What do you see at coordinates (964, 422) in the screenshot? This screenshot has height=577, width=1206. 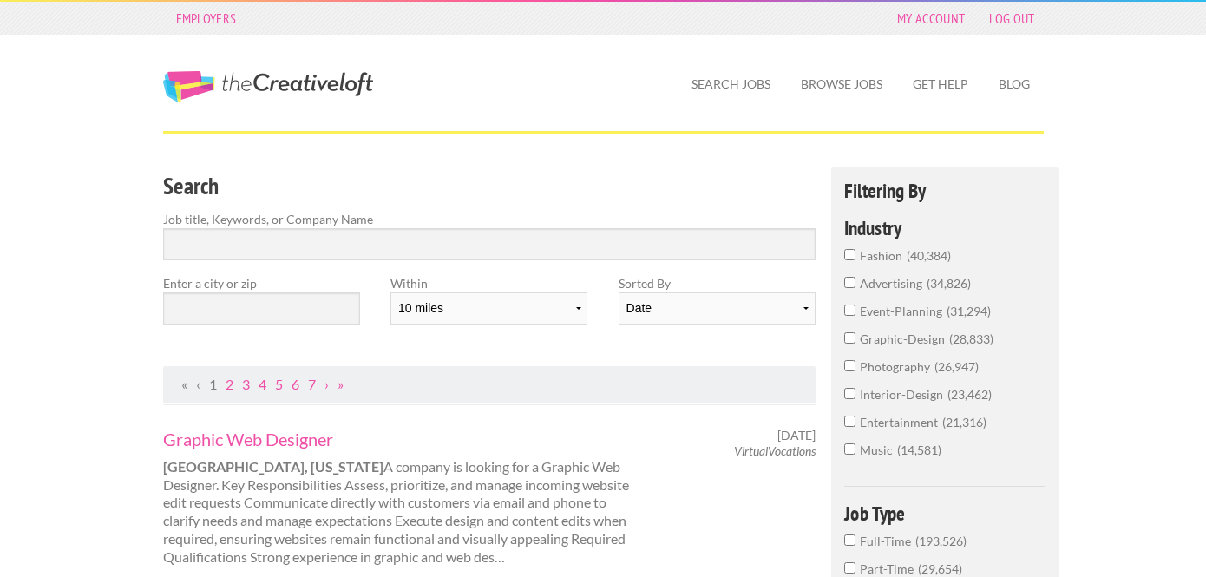 I see `span: 21,316` at bounding box center [964, 422].